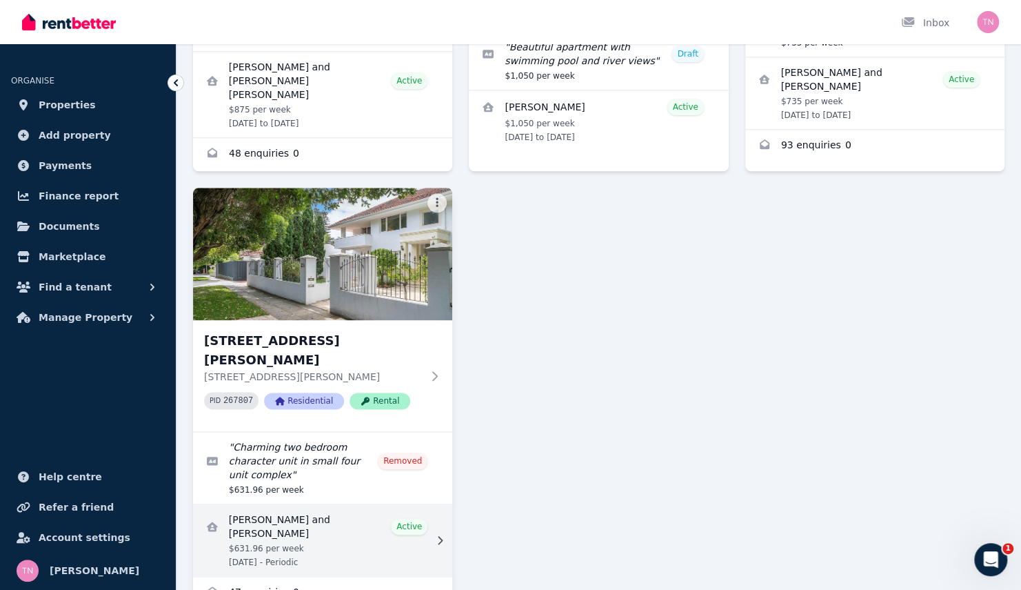  Describe the element at coordinates (88, 537) in the screenshot. I see `a: Account settings` at that location.